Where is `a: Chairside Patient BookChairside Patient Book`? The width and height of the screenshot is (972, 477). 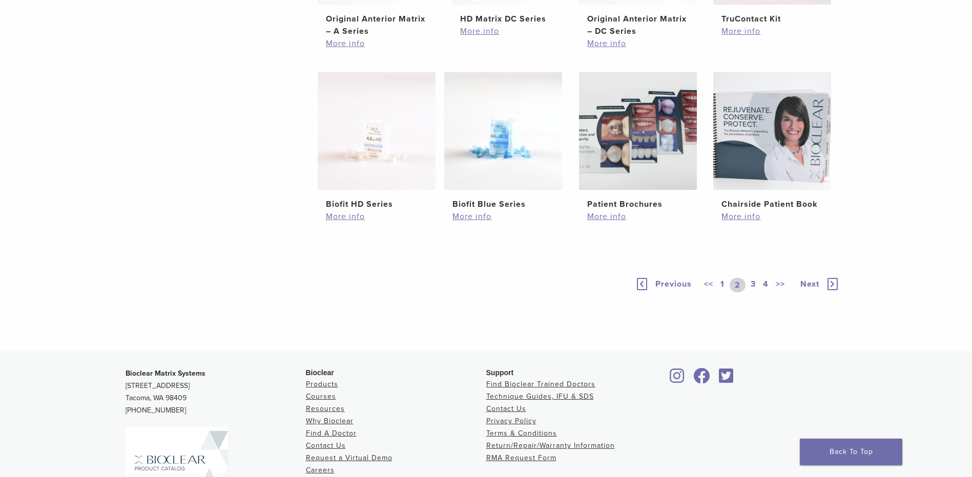 a: Chairside Patient BookChairside Patient Book is located at coordinates (772, 141).